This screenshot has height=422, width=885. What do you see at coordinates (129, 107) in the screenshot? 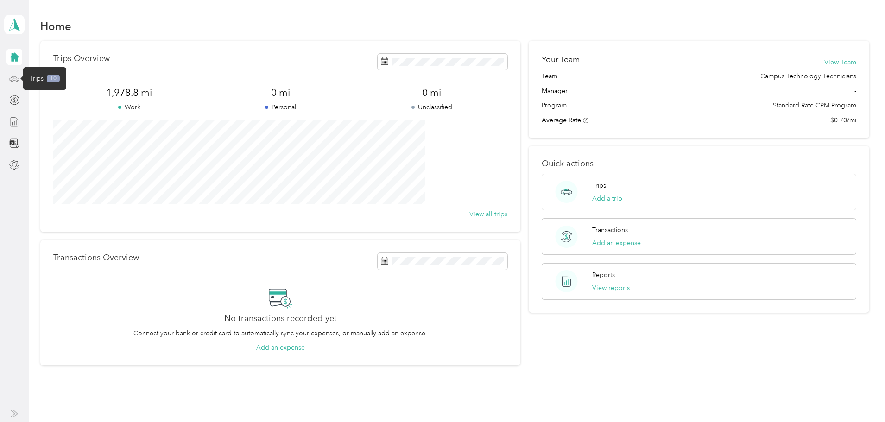
I see `p: Work` at bounding box center [129, 107].